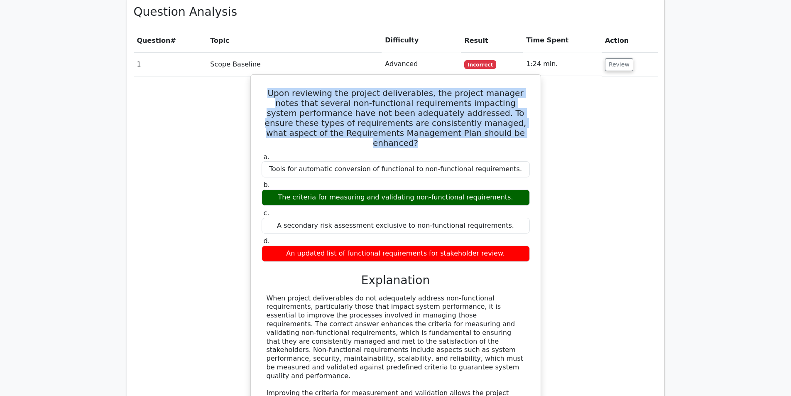  I want to click on button: Review, so click(619, 64).